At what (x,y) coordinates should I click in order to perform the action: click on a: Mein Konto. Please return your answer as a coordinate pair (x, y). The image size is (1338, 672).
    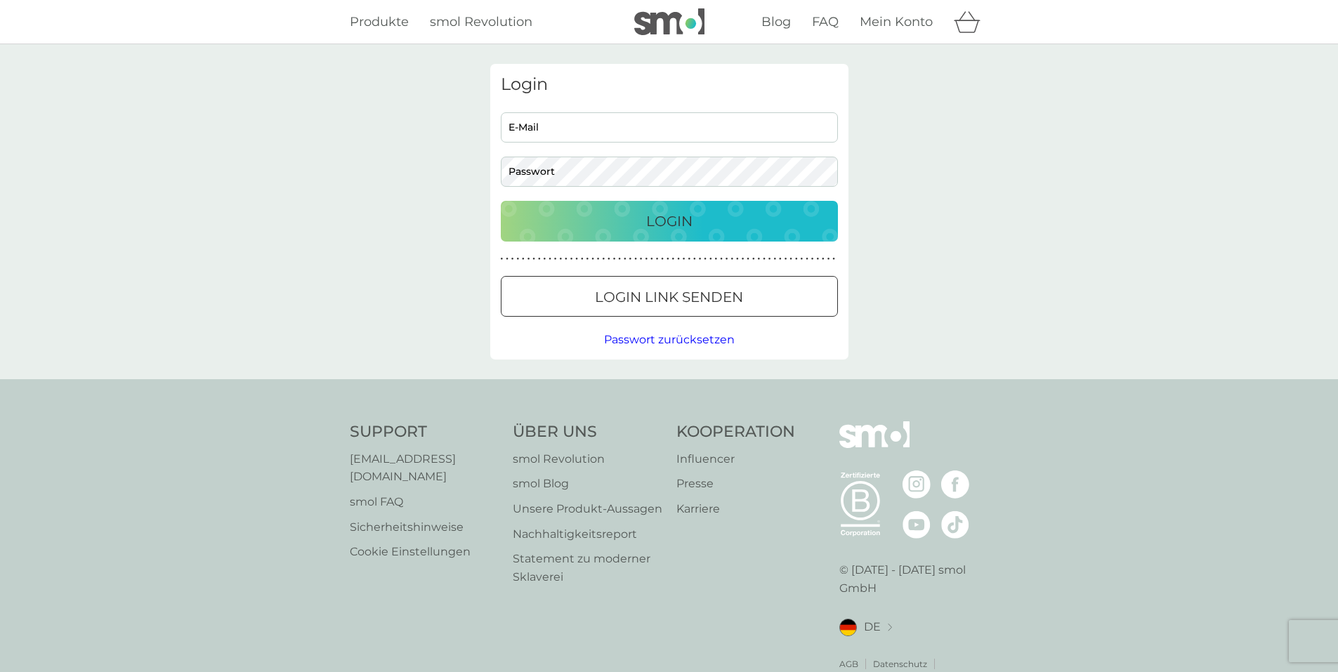
    Looking at the image, I should click on (896, 22).